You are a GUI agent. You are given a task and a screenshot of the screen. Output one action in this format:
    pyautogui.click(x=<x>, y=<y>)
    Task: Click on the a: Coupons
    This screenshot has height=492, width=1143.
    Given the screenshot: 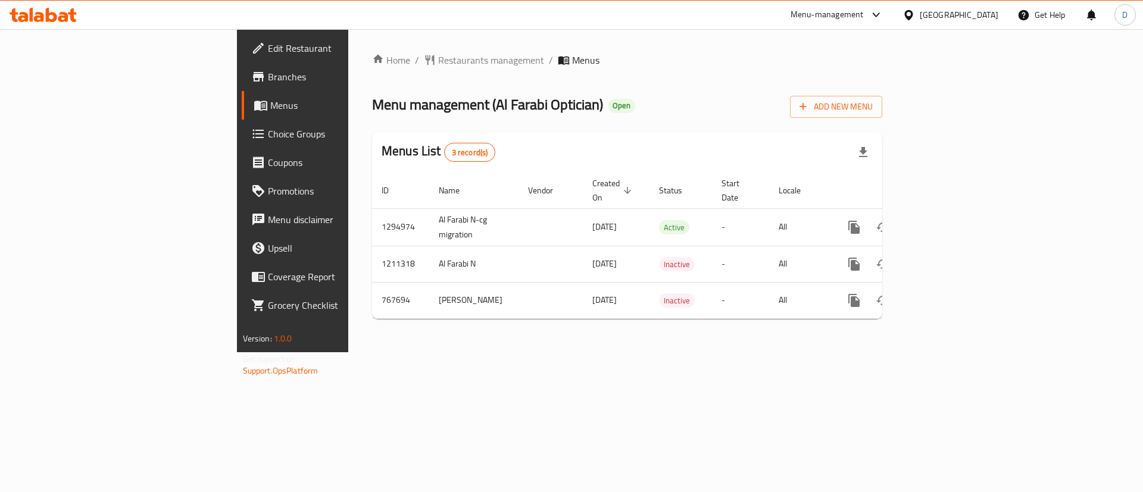 What is the action you would take?
    pyautogui.click(x=335, y=163)
    